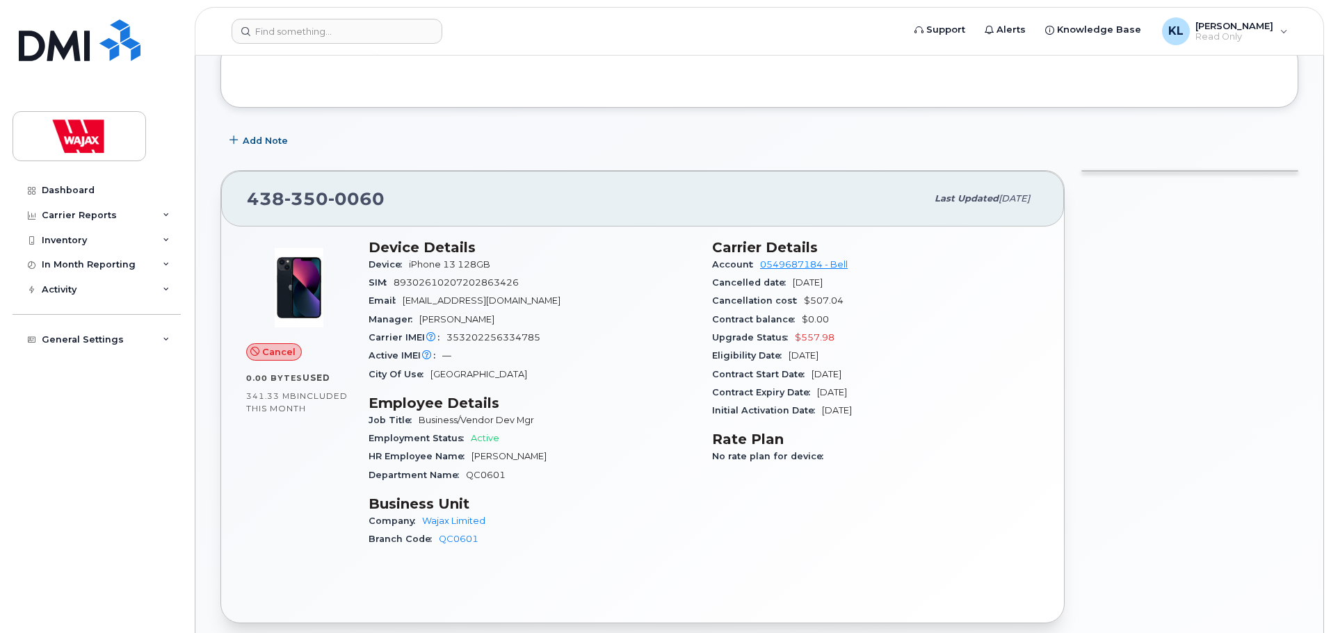 Image resolution: width=1331 pixels, height=633 pixels. I want to click on span: SIM, so click(381, 282).